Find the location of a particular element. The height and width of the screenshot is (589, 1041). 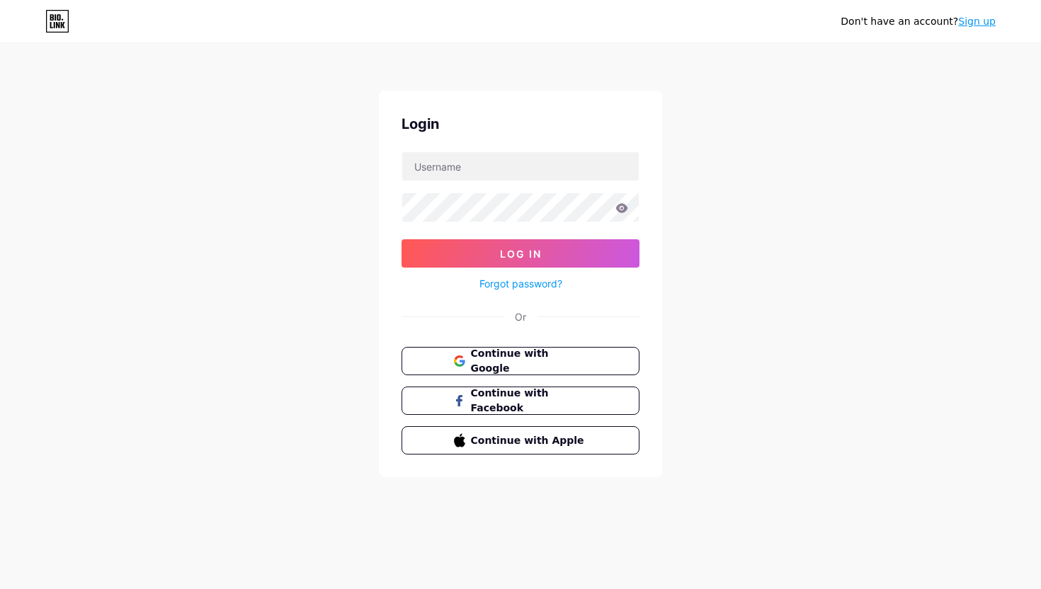

a: Sign up is located at coordinates (977, 21).